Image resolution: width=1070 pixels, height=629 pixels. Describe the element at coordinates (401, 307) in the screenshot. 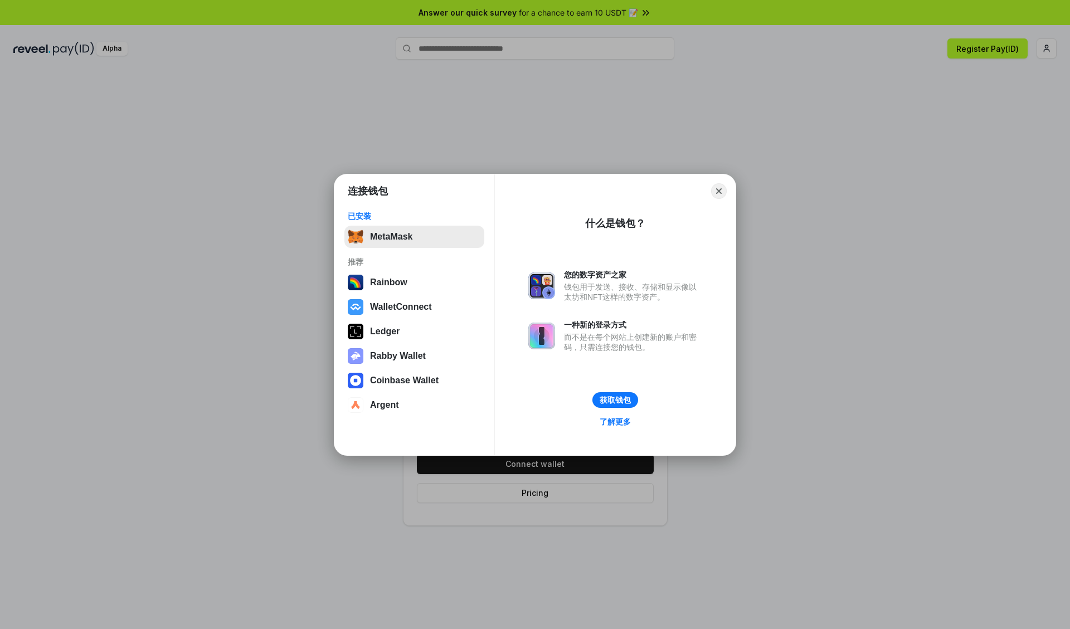

I see `div: WalletConnect` at that location.